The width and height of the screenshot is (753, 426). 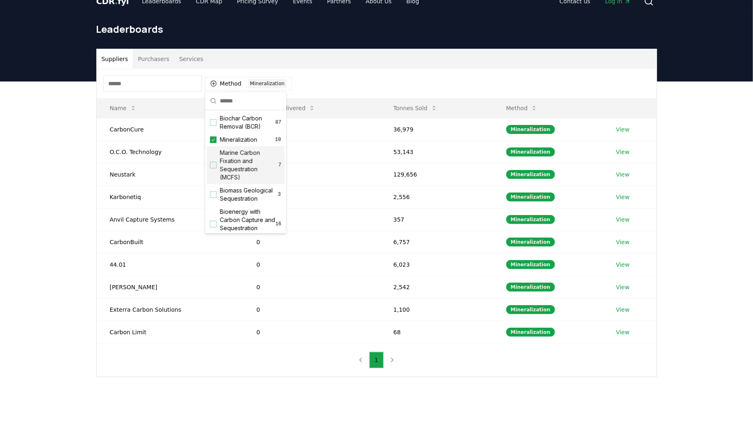 I want to click on td: Karbonetiq, so click(x=170, y=197).